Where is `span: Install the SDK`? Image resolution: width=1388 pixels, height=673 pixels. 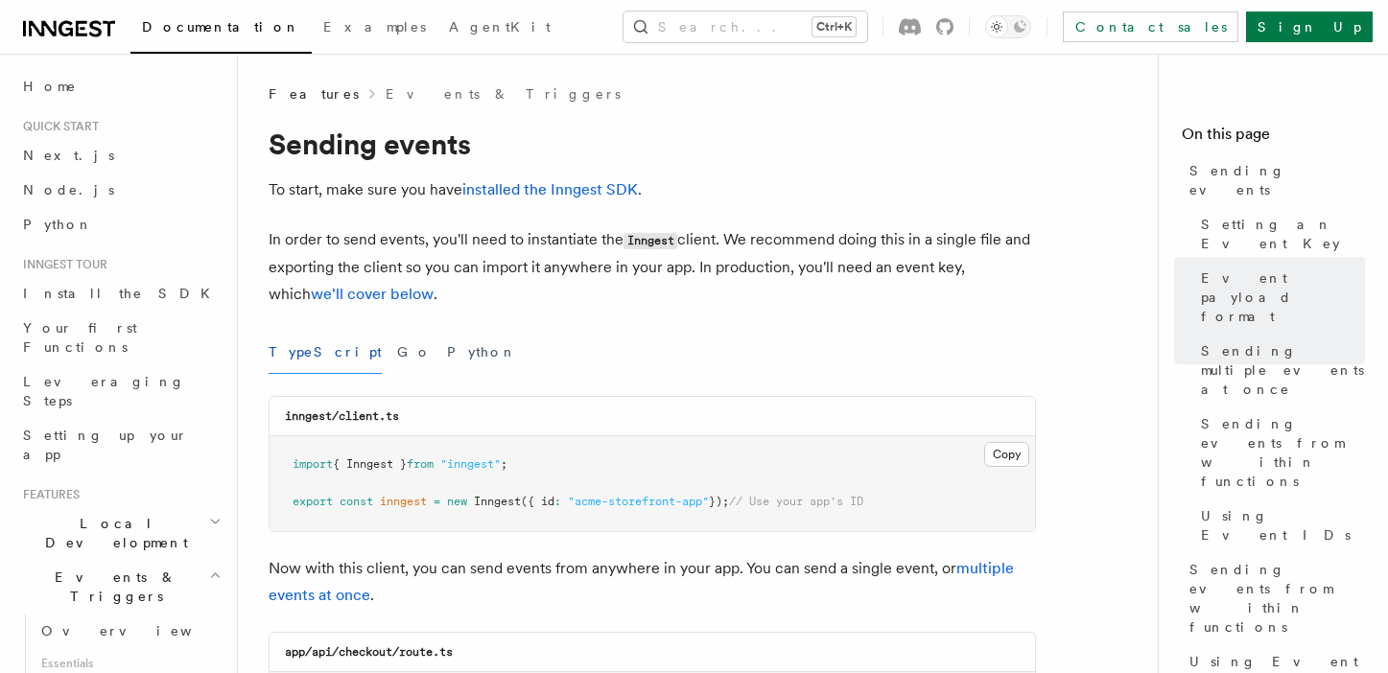 span: Install the SDK is located at coordinates (122, 294).